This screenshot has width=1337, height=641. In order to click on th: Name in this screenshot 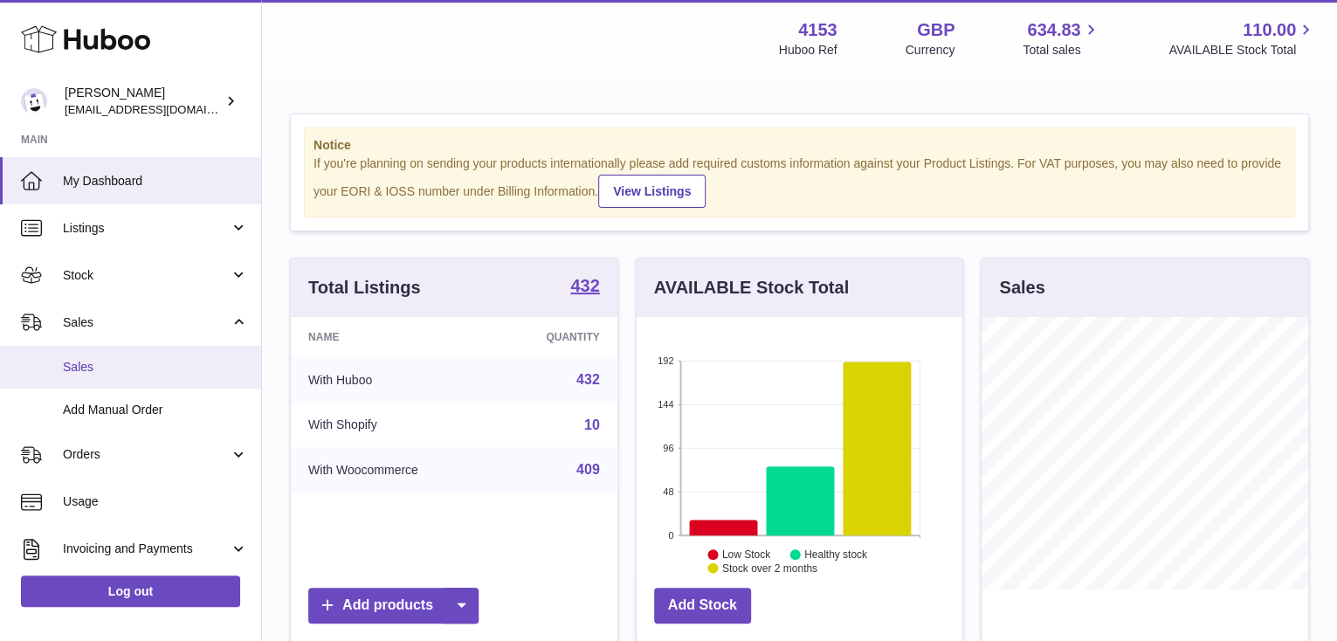, I will do `click(392, 337)`.